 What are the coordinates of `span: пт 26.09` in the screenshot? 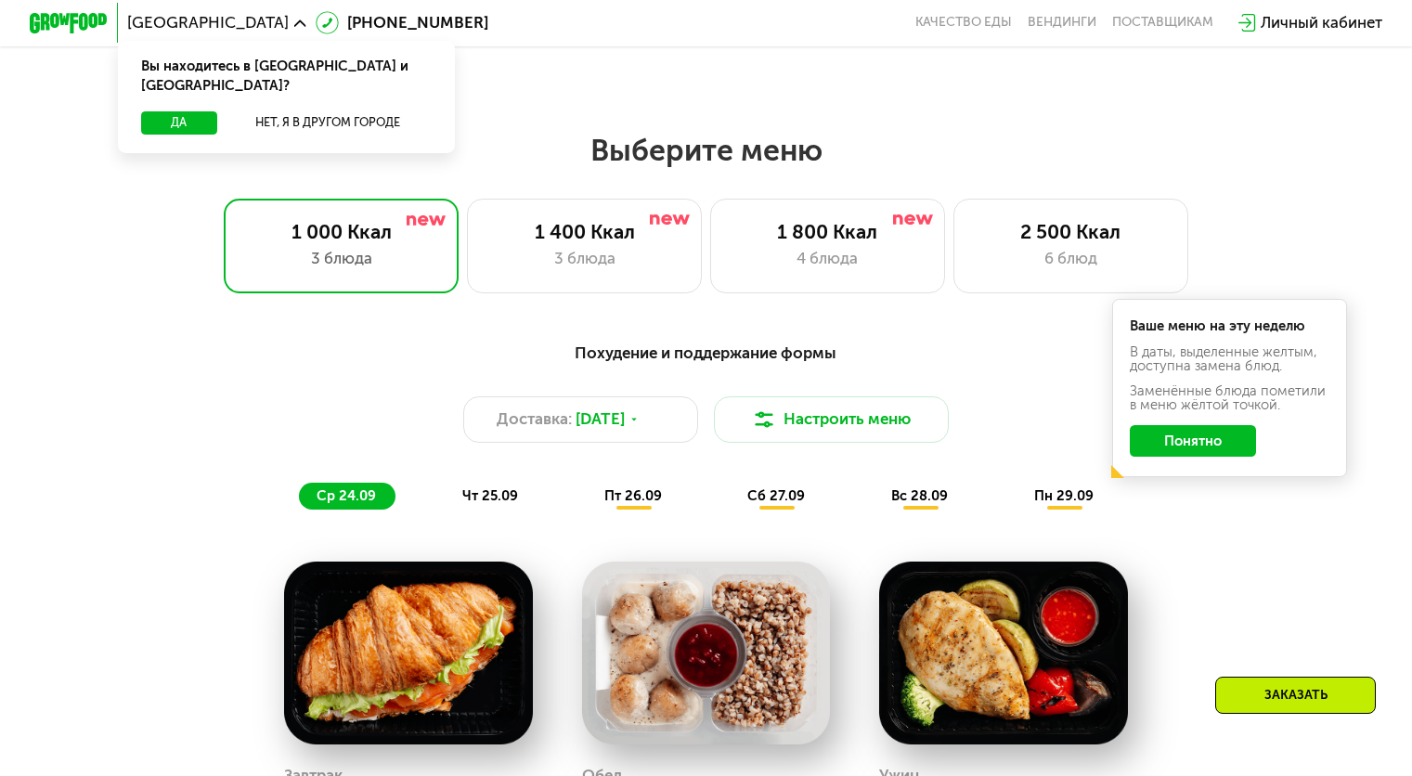 It's located at (633, 496).